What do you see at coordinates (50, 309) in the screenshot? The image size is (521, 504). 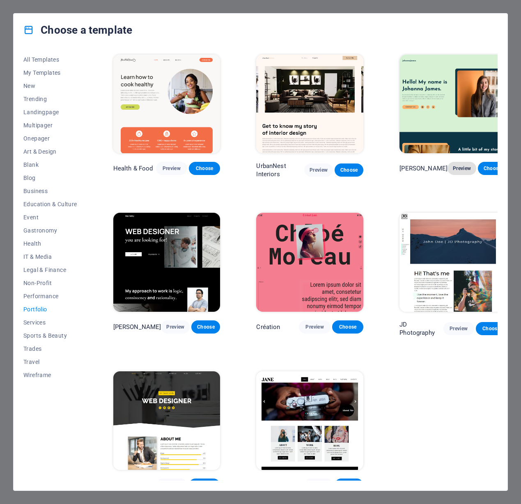 I see `button: Portfolio` at bounding box center [50, 309].